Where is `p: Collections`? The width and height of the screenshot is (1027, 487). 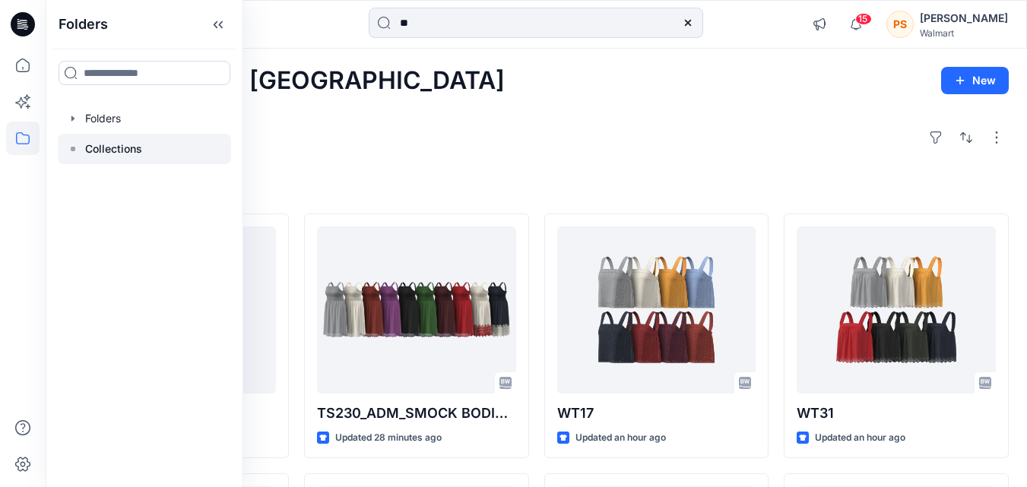
p: Collections is located at coordinates (113, 149).